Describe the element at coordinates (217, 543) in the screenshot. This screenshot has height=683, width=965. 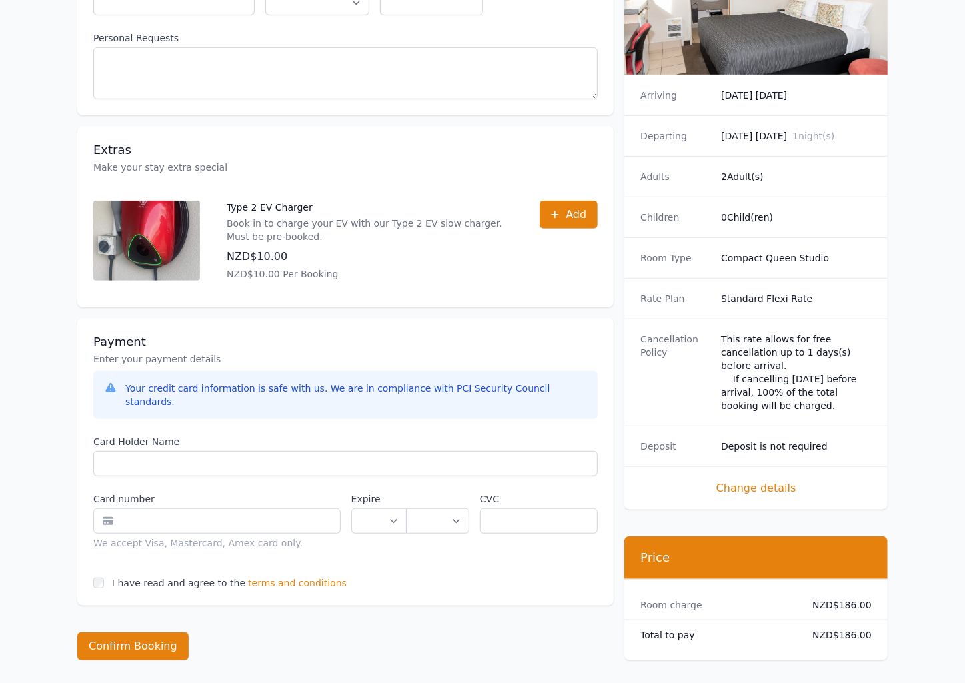
I see `div: We accept Visa, Mastercard, Amex card only.` at that location.